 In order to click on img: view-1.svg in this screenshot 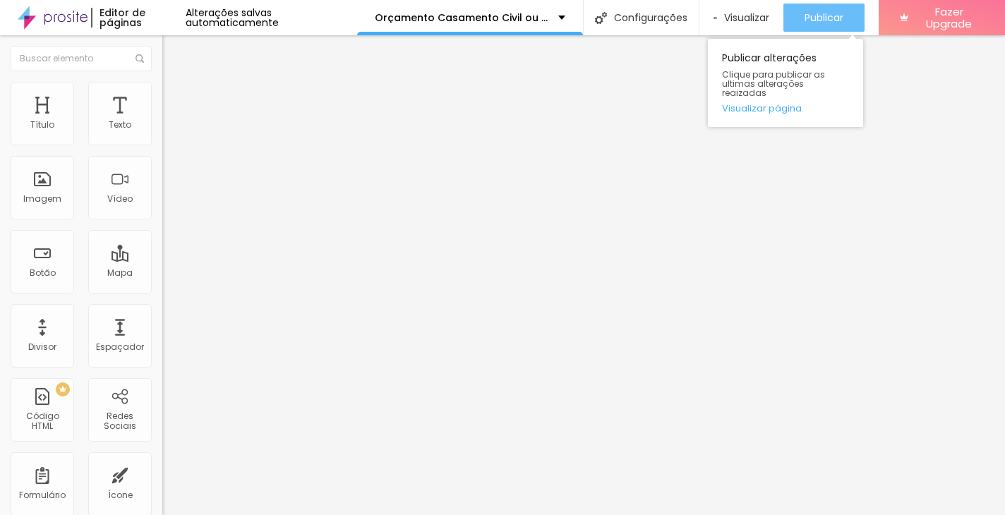, I will do `click(715, 18)`.